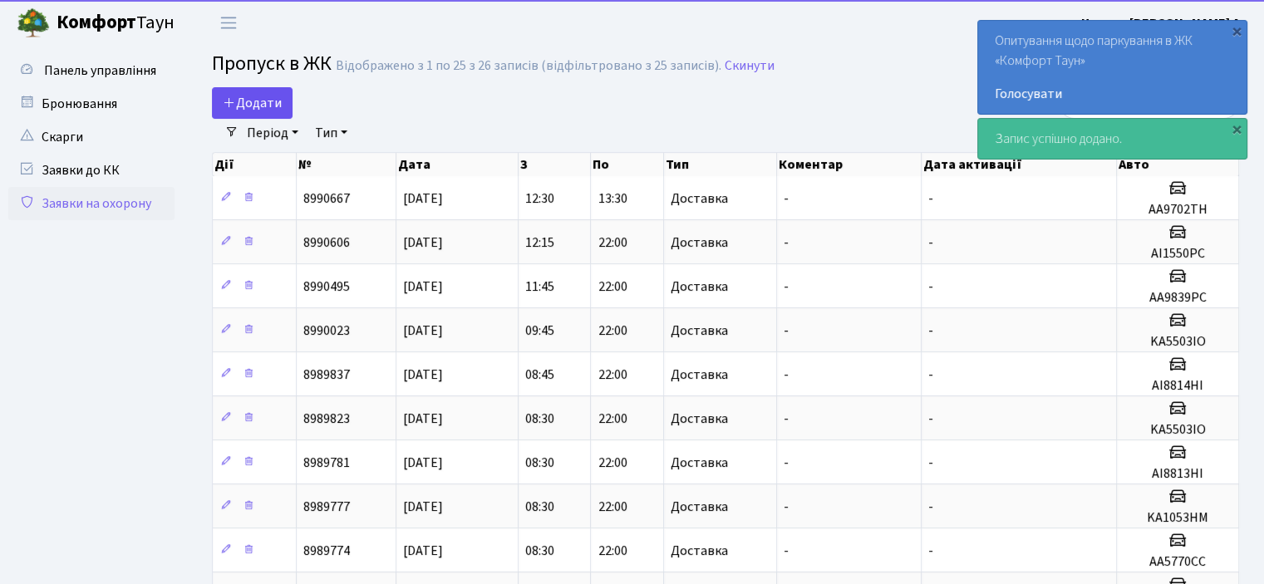 The height and width of the screenshot is (584, 1264). What do you see at coordinates (1177, 562) in the screenshot?
I see `h5: AA5770CC` at bounding box center [1177, 562].